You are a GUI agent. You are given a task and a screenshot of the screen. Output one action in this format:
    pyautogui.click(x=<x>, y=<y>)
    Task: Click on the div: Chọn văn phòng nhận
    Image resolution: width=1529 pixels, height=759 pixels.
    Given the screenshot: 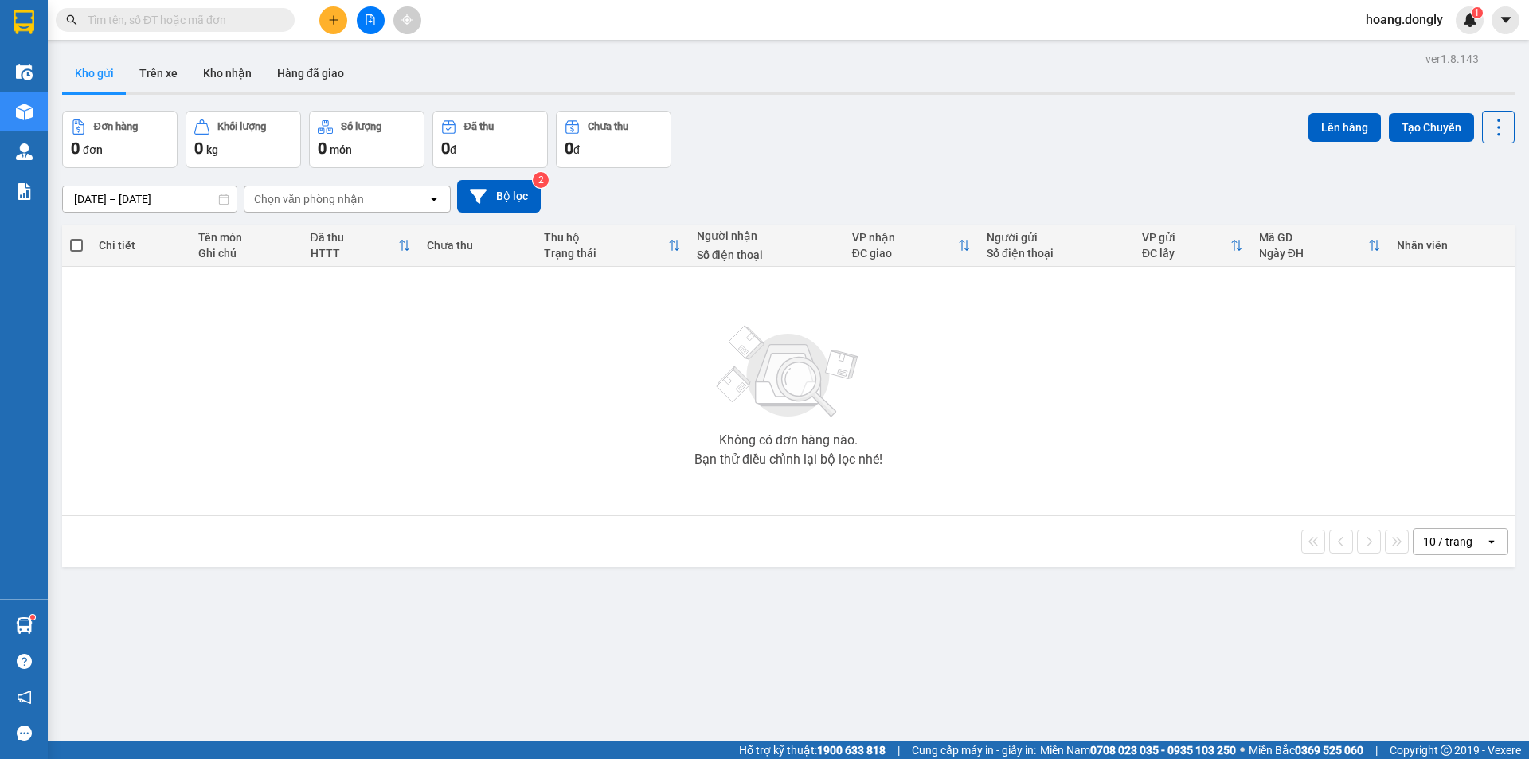 What is the action you would take?
    pyautogui.click(x=309, y=199)
    